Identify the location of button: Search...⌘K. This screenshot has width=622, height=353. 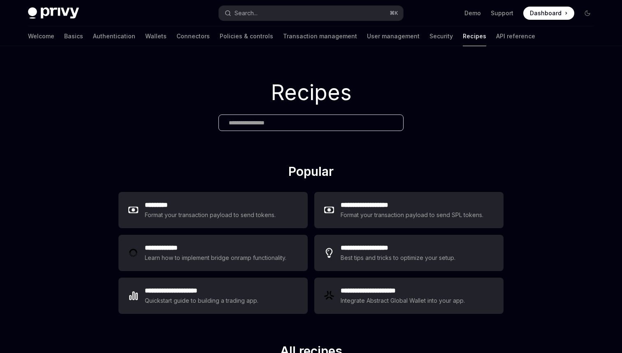
(311, 13).